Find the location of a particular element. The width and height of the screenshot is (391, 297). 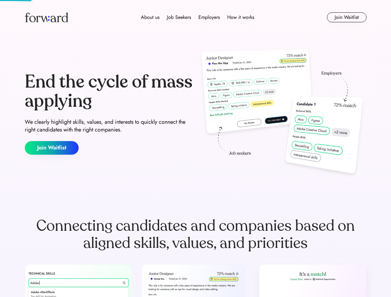

img: Forward logo is located at coordinates (46, 17).